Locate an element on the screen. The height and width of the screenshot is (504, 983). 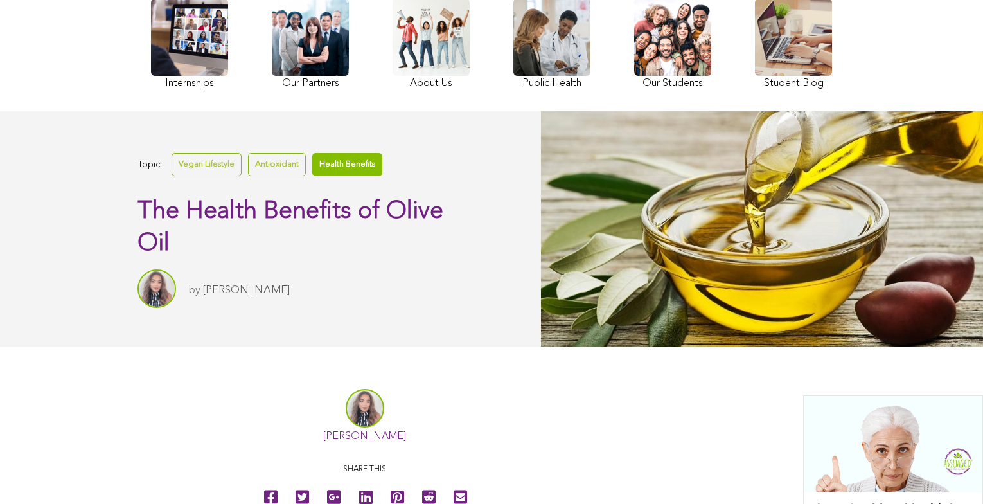
span: by is located at coordinates (195, 290).